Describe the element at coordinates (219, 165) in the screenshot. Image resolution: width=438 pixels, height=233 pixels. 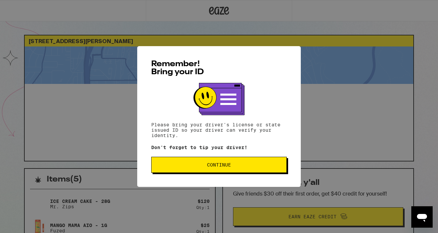
I see `button: Continue` at that location.